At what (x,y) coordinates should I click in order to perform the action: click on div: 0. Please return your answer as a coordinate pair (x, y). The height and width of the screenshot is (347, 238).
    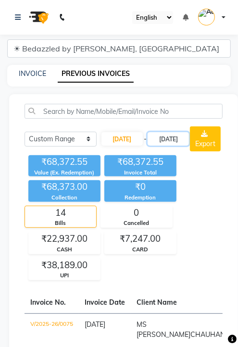
    Looking at the image, I should click on (136, 213).